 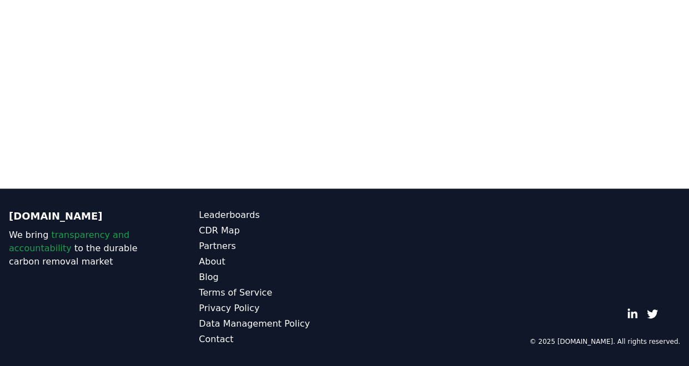 I want to click on a: About, so click(x=272, y=262).